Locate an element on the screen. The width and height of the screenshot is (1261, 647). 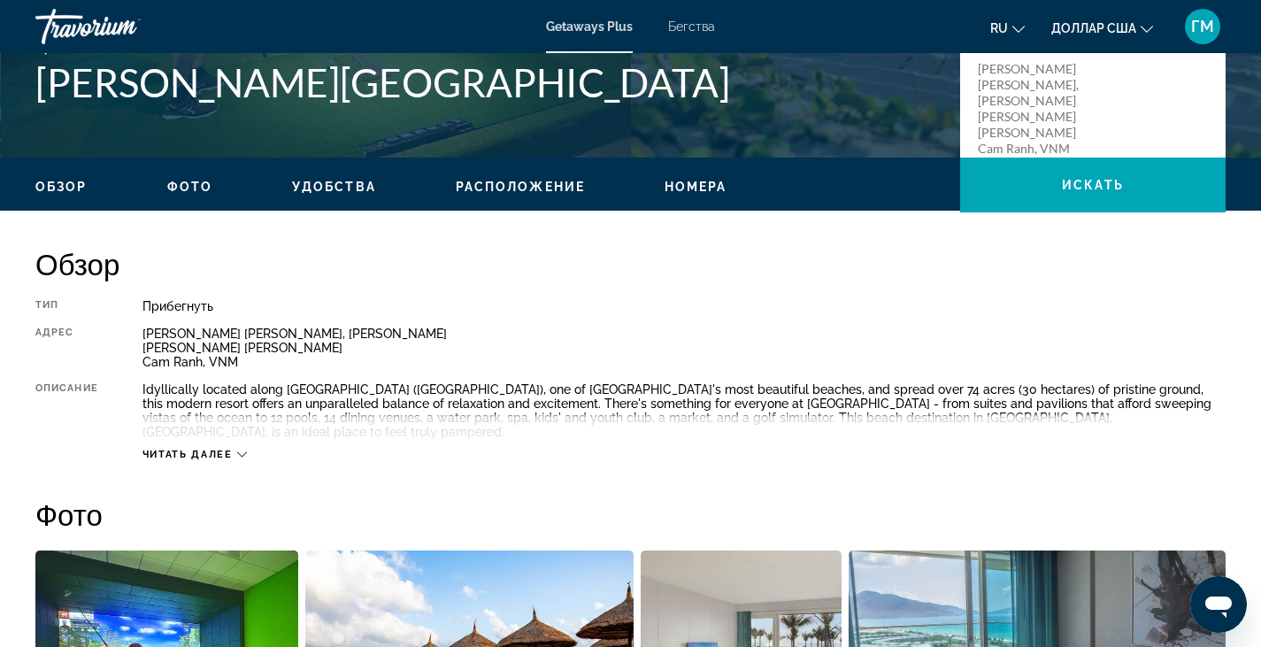
button: Расположение is located at coordinates (520, 187).